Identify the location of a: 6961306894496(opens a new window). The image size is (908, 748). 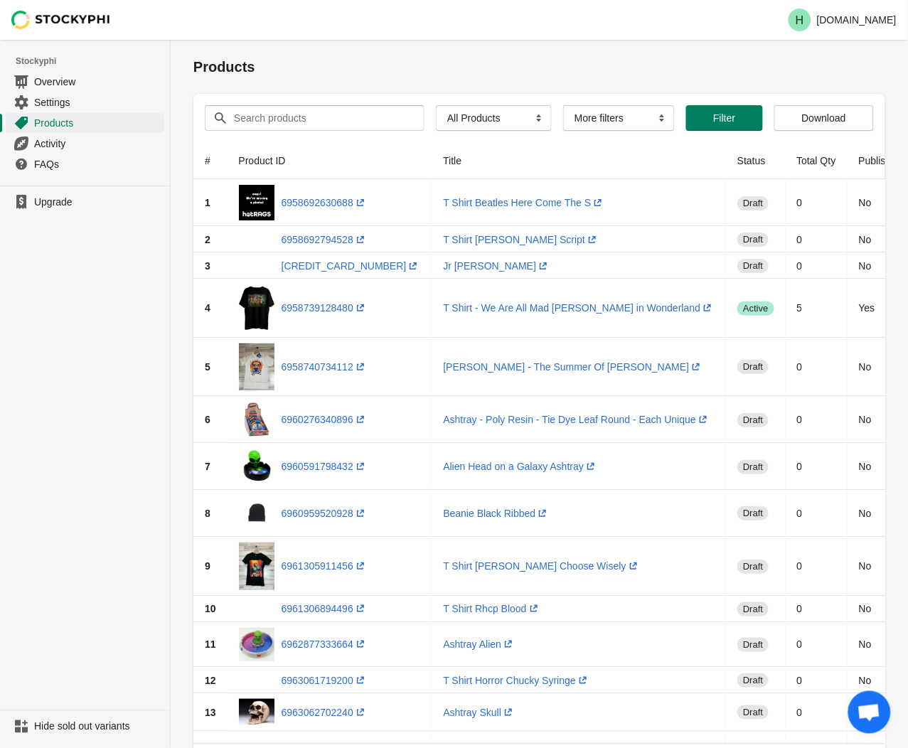
(324, 609).